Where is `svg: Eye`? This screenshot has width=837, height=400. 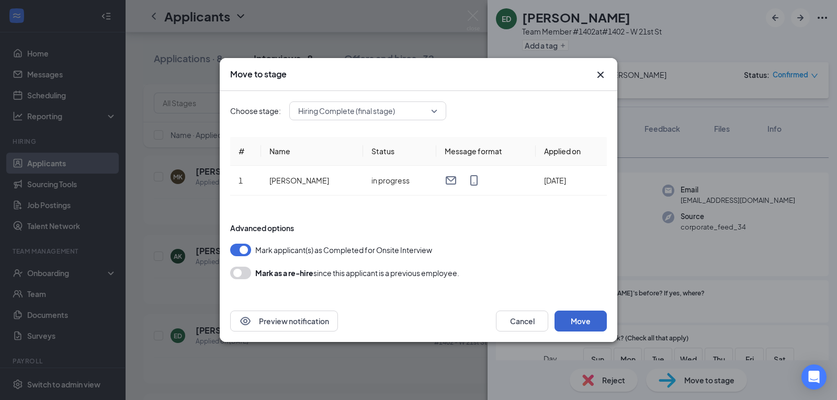
svg: Eye is located at coordinates (245, 321).